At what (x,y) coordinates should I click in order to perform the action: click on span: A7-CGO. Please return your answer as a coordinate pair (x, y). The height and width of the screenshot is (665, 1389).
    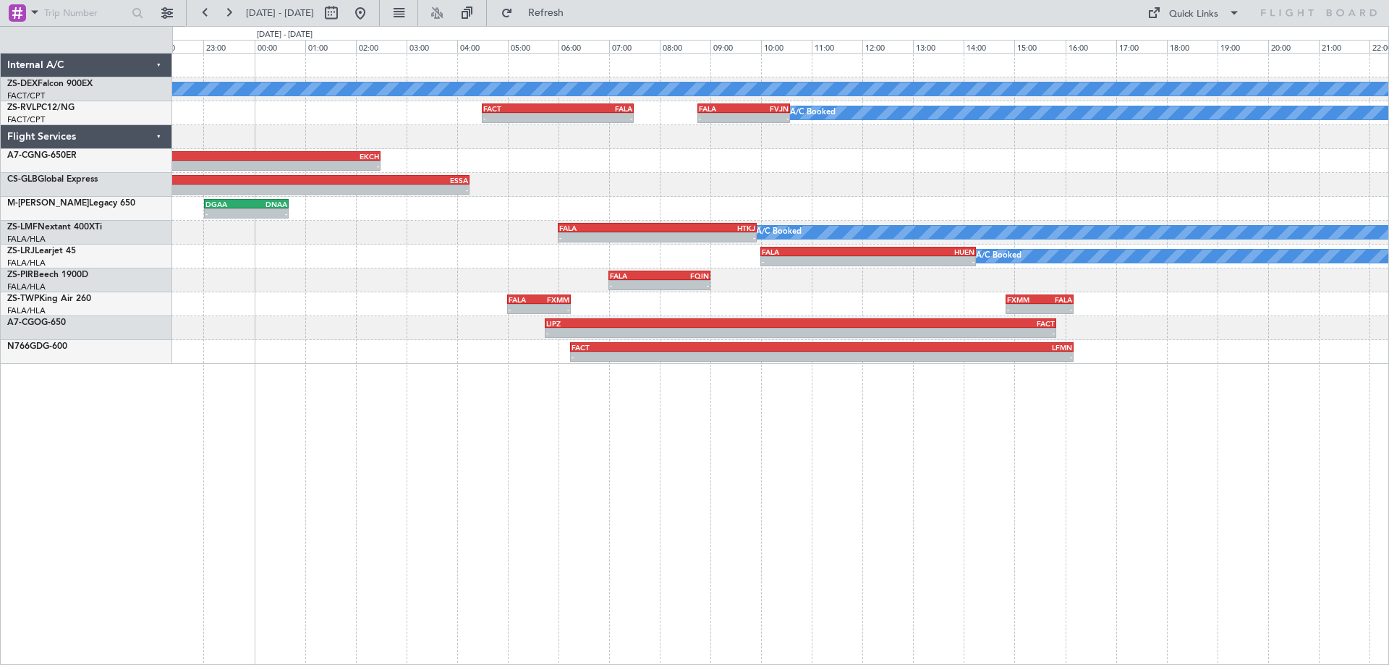
    Looking at the image, I should click on (24, 323).